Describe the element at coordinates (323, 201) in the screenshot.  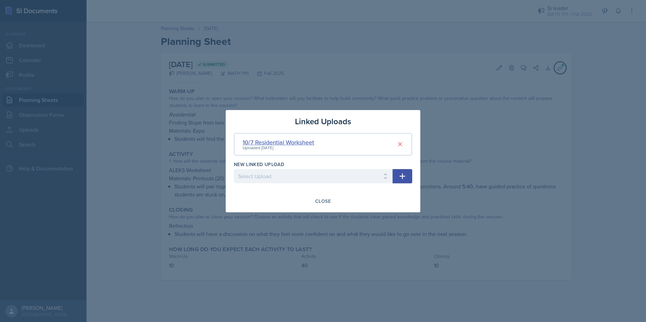
I see `button: Close` at that location.